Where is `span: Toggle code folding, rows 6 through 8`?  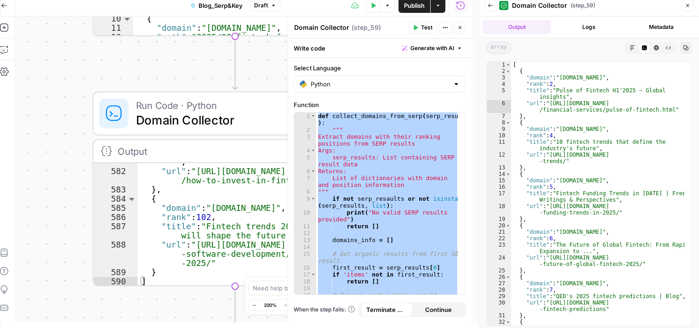
span: Toggle code folding, rows 6 through 8 is located at coordinates (313, 171).